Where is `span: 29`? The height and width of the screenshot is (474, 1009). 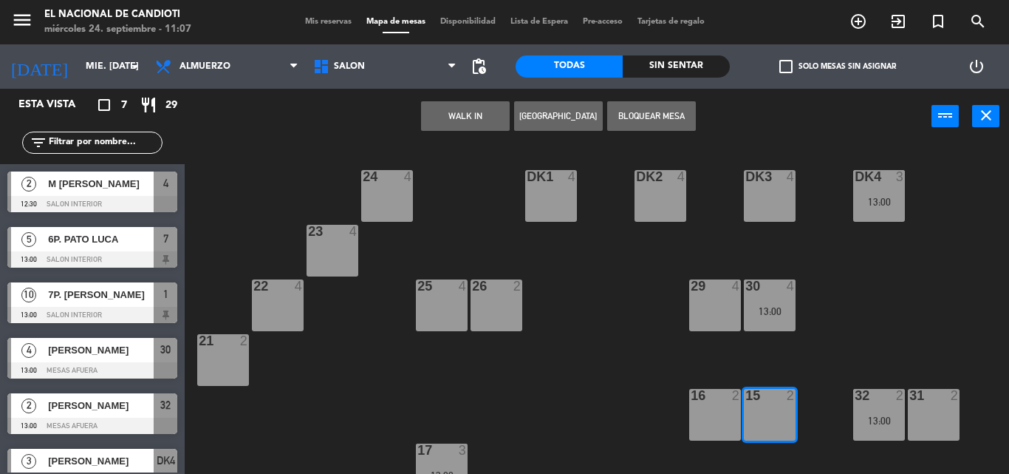 span: 29 is located at coordinates (171, 105).